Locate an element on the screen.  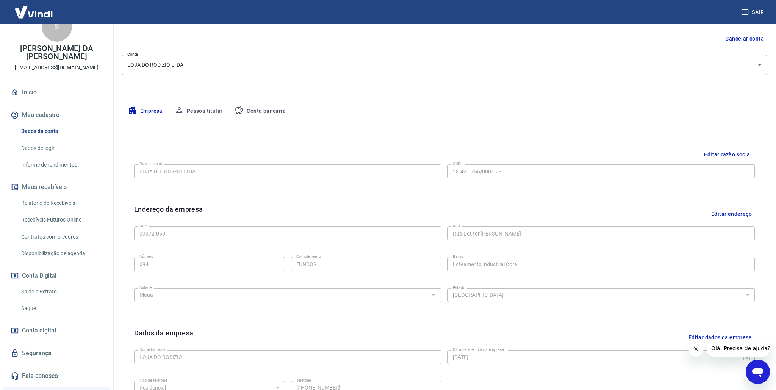
div: S is located at coordinates (57, 27).